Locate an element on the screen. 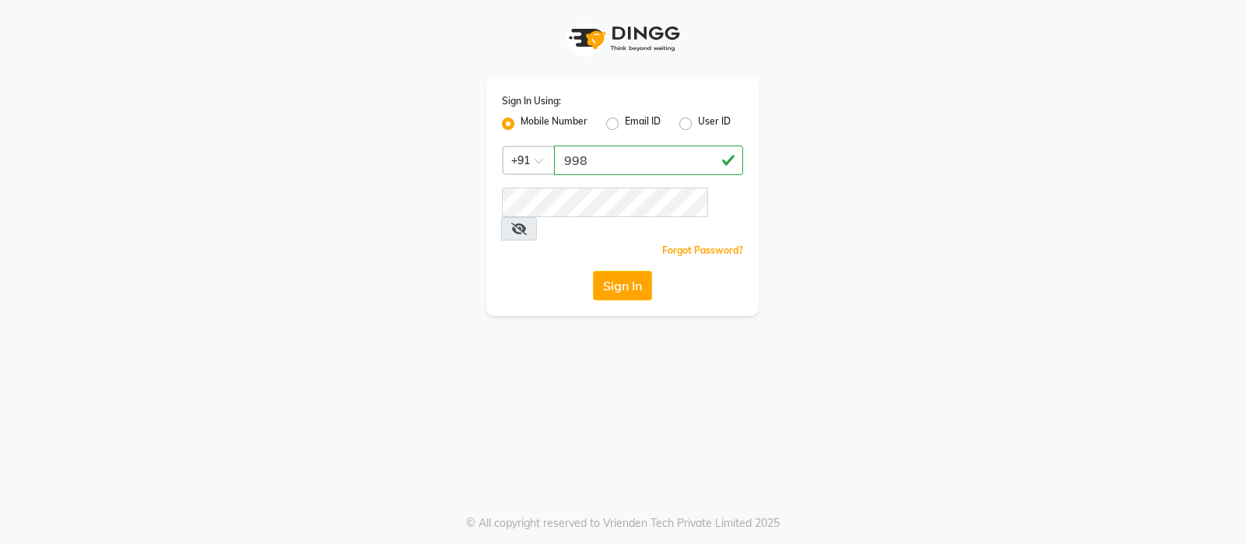  a: Forgot Password? is located at coordinates (703, 250).